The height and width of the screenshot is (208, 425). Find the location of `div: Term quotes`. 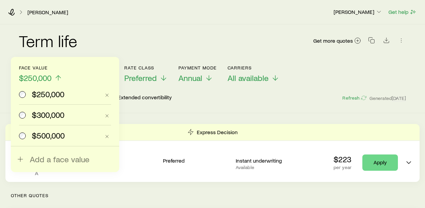

div: Term quotes is located at coordinates (212, 153).